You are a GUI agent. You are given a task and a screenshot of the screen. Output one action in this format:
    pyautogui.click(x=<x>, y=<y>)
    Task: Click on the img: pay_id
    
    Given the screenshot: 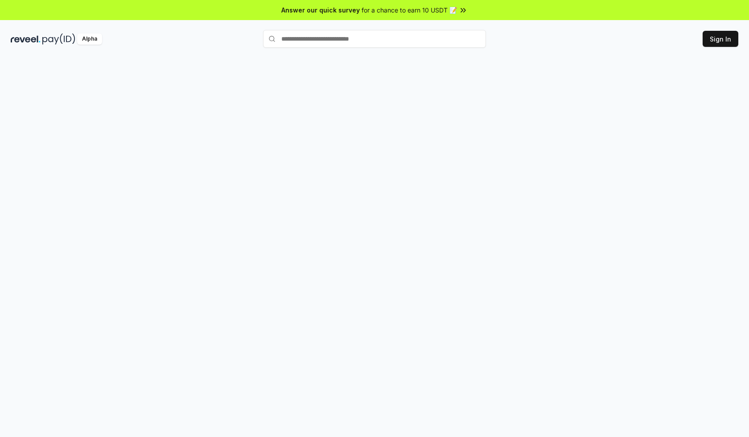 What is the action you would take?
    pyautogui.click(x=59, y=39)
    